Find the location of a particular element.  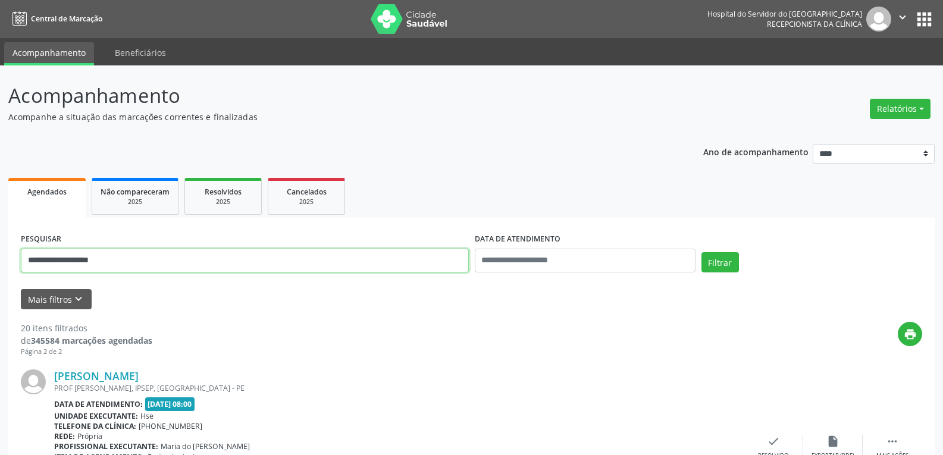

p: Ano de acompanhamento is located at coordinates (755, 151).